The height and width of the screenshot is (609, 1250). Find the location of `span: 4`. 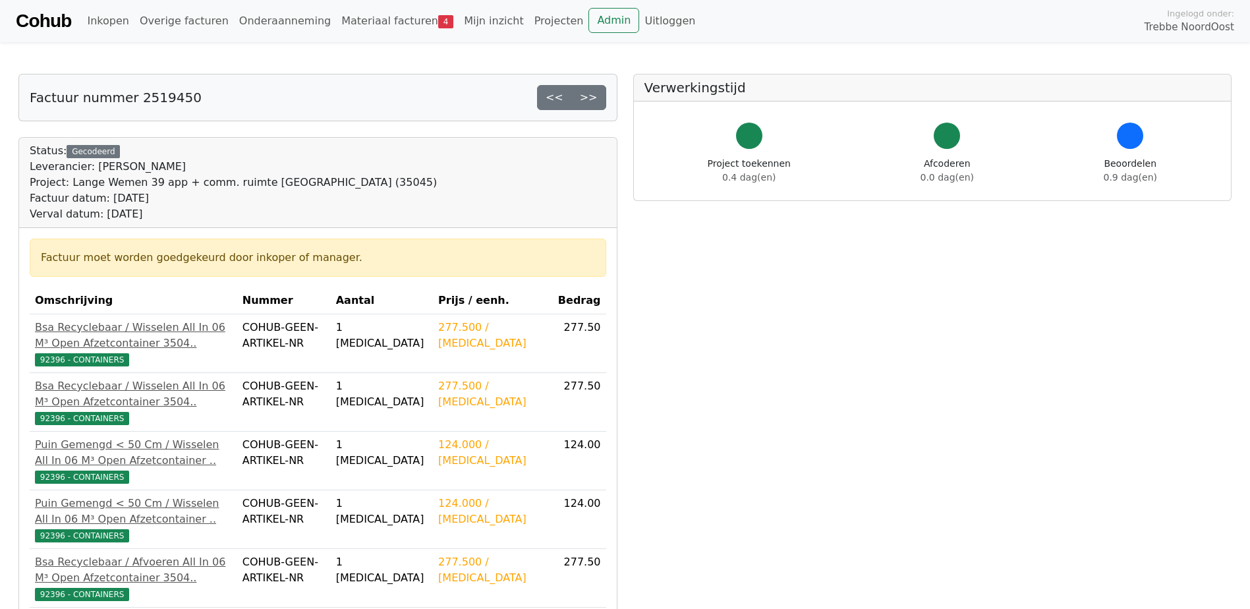

span: 4 is located at coordinates (445, 22).